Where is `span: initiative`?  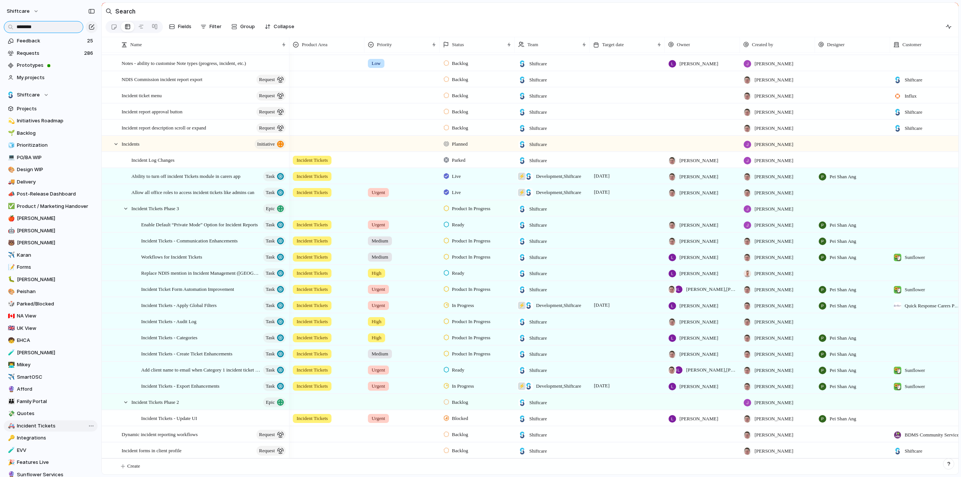 span: initiative is located at coordinates (266, 144).